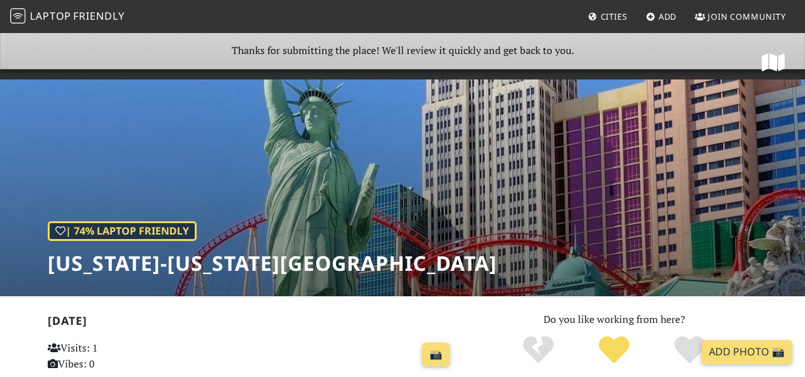  Describe the element at coordinates (614, 17) in the screenshot. I see `span: Cities` at that location.